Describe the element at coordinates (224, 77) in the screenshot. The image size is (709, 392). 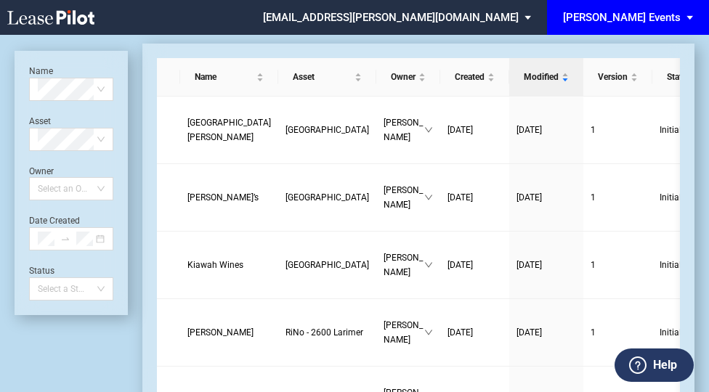
I see `span: Name` at that location.